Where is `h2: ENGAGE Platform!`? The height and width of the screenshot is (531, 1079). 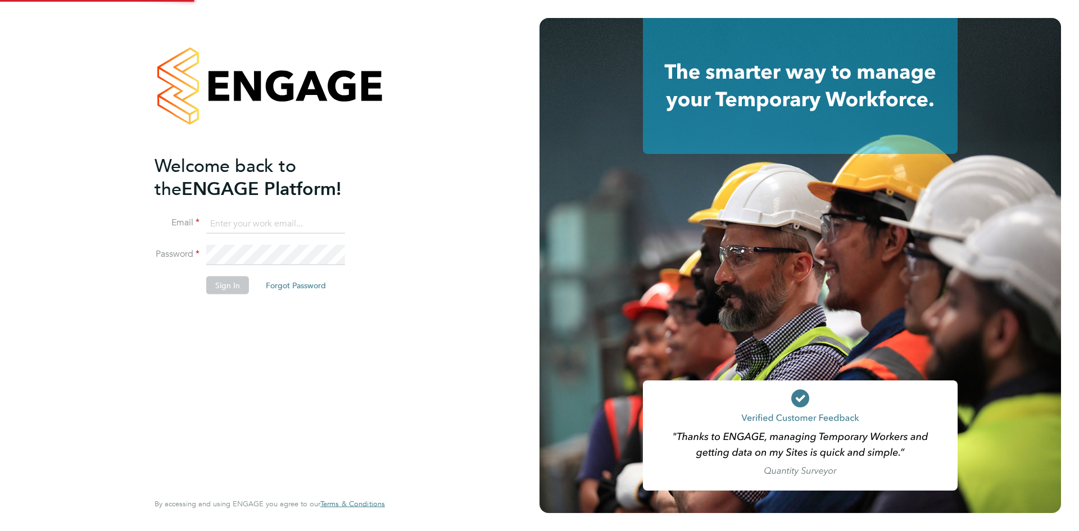 h2: ENGAGE Platform! is located at coordinates (264, 177).